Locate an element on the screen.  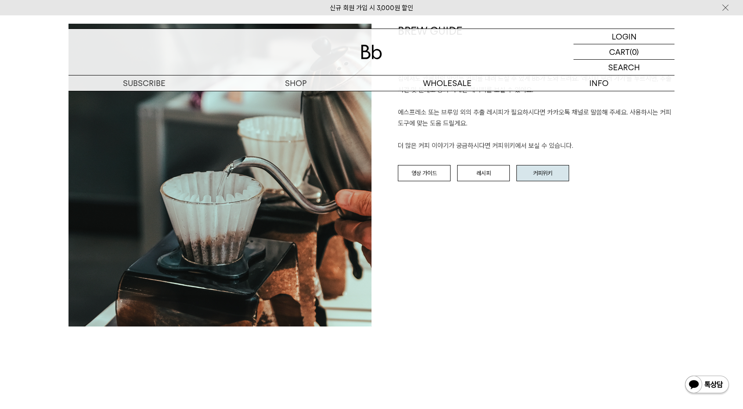
a: 레시피 is located at coordinates (483, 173).